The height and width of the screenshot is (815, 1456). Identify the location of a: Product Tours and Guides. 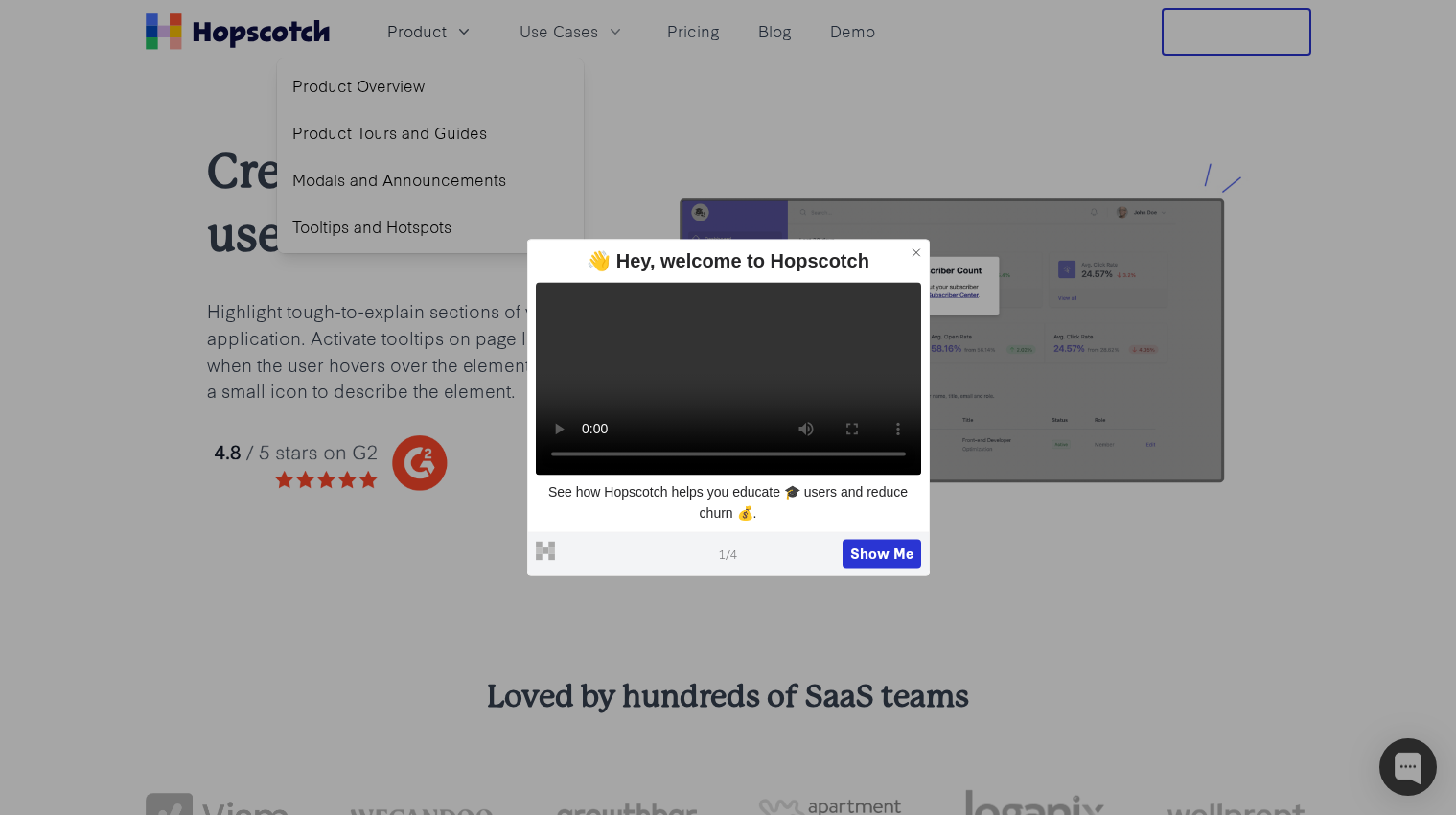
(431, 132).